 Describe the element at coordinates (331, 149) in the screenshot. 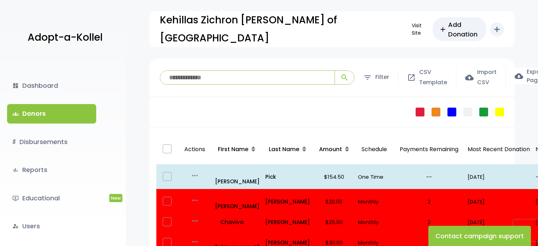

I see `span: Amount` at that location.